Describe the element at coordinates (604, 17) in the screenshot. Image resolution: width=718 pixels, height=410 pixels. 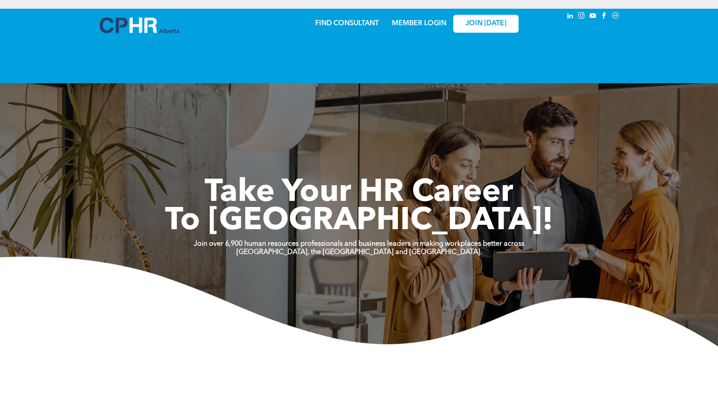
I see `a: facebook` at that location.